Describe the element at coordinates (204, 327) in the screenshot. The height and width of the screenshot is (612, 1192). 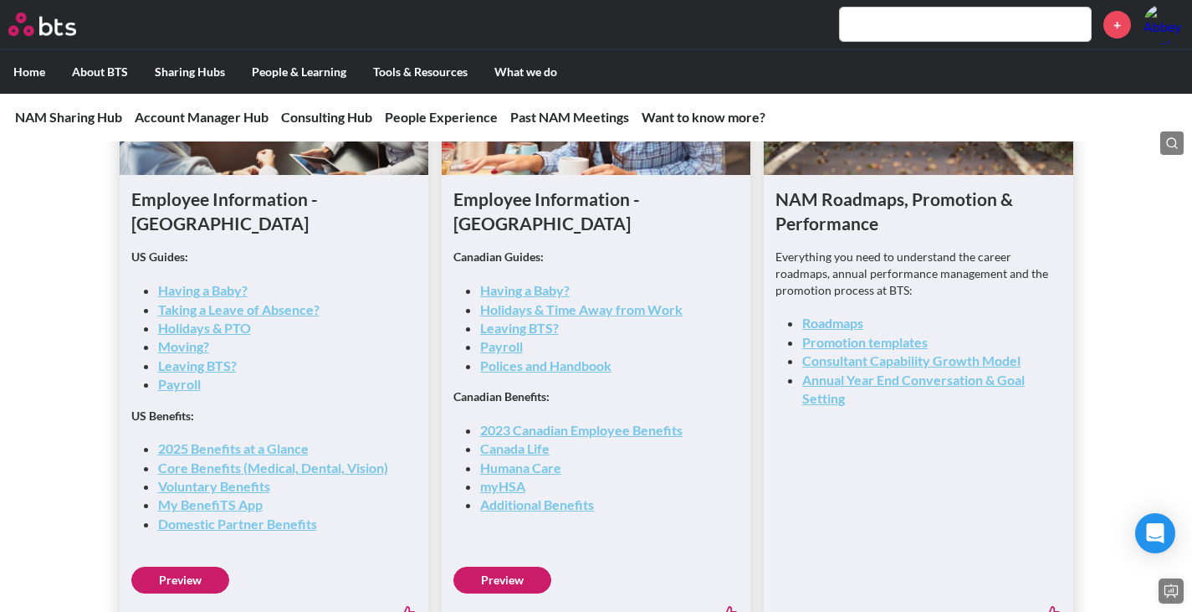
I see `a: Holidays & PTO` at that location.